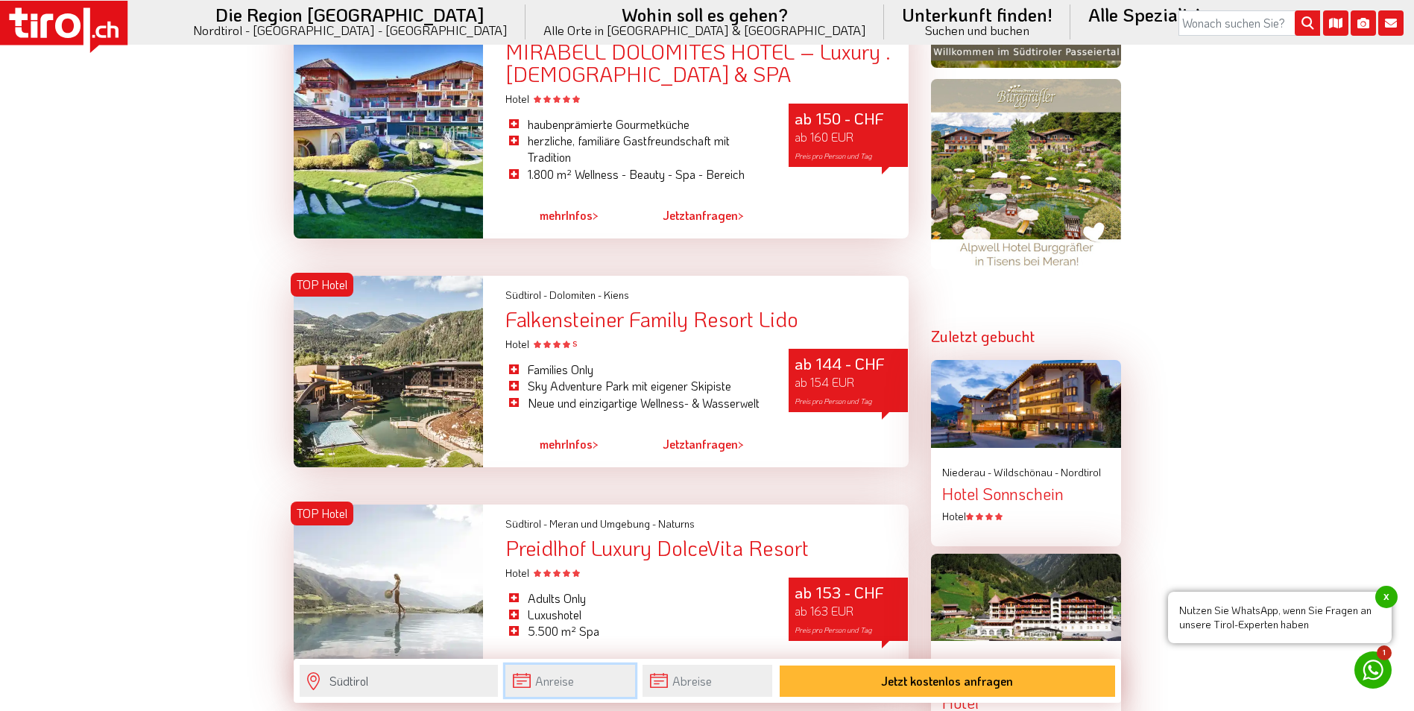 The height and width of the screenshot is (711, 1414). I want to click on div: ab 153 - CHF, so click(848, 609).